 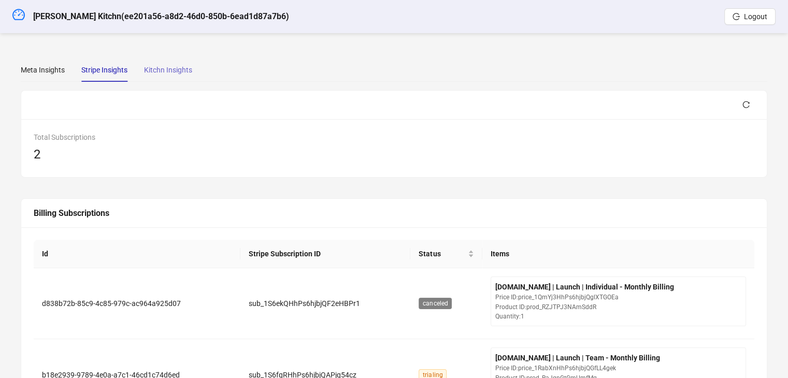 I want to click on span: dashboard, so click(x=19, y=14).